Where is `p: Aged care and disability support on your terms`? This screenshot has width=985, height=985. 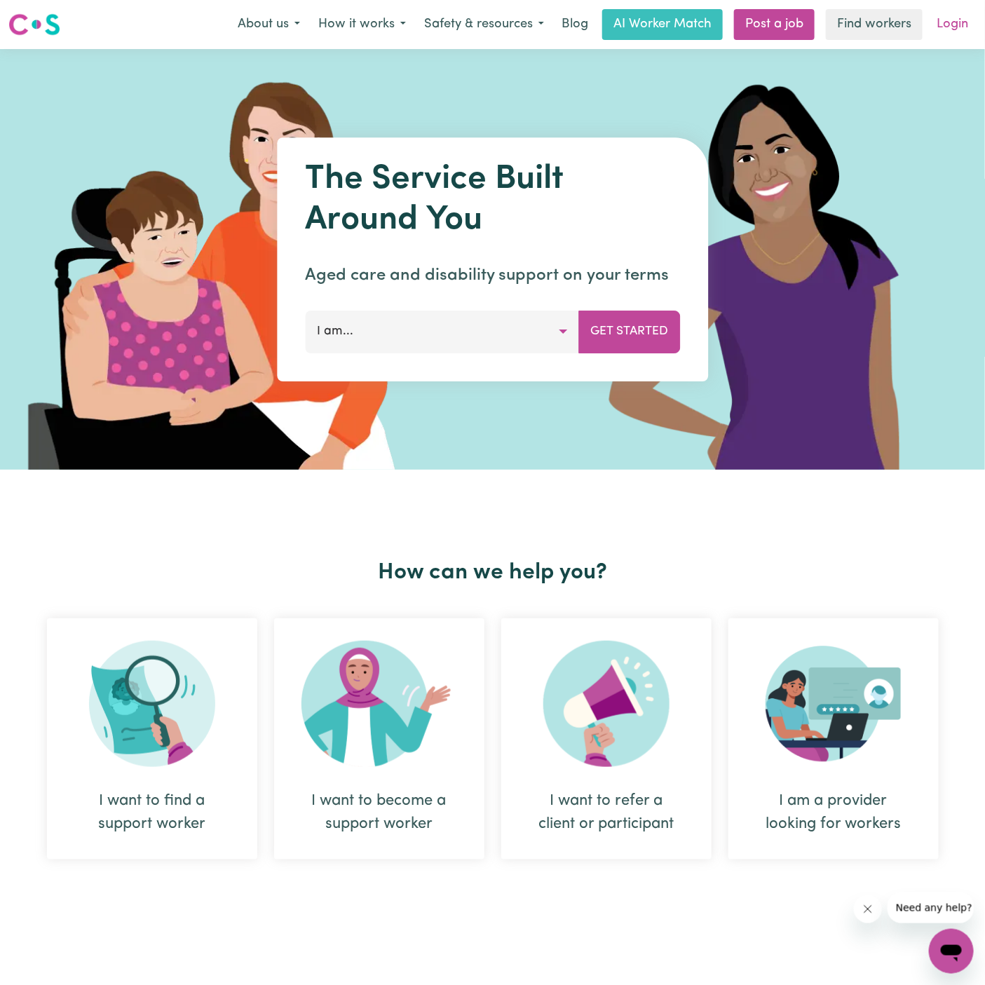
p: Aged care and disability support on your terms is located at coordinates (492, 276).